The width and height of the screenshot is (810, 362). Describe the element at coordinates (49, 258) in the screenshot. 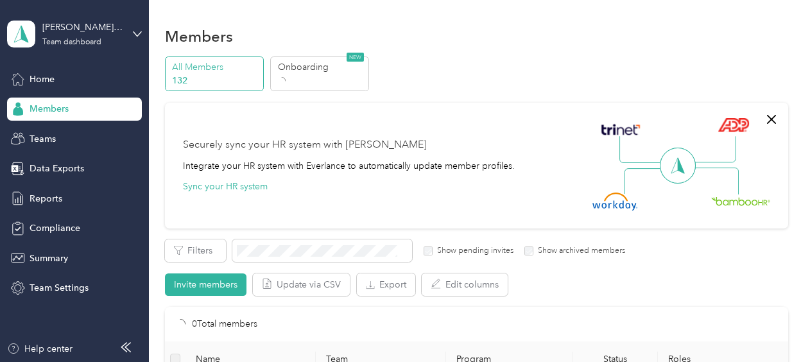

I see `span: Summary` at that location.